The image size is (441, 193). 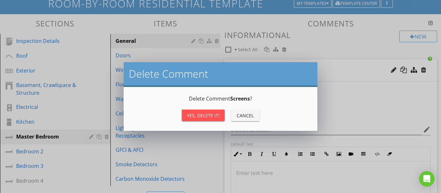 I want to click on h2: Delete Comment, so click(x=220, y=74).